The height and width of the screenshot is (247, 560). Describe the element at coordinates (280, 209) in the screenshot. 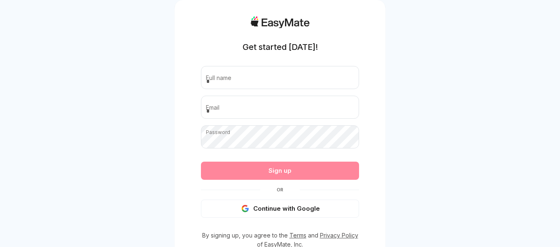

I see `button: Continue with Google` at that location.